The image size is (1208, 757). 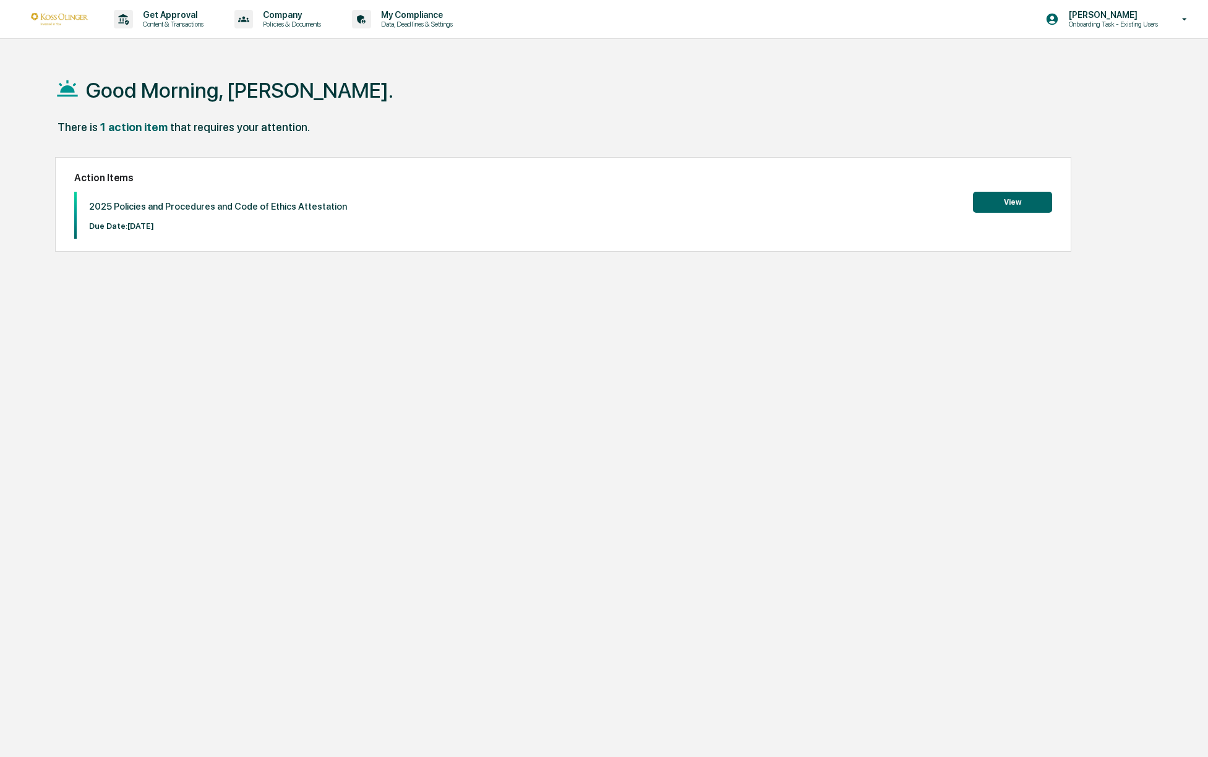 What do you see at coordinates (134, 127) in the screenshot?
I see `div: 1 action item` at bounding box center [134, 127].